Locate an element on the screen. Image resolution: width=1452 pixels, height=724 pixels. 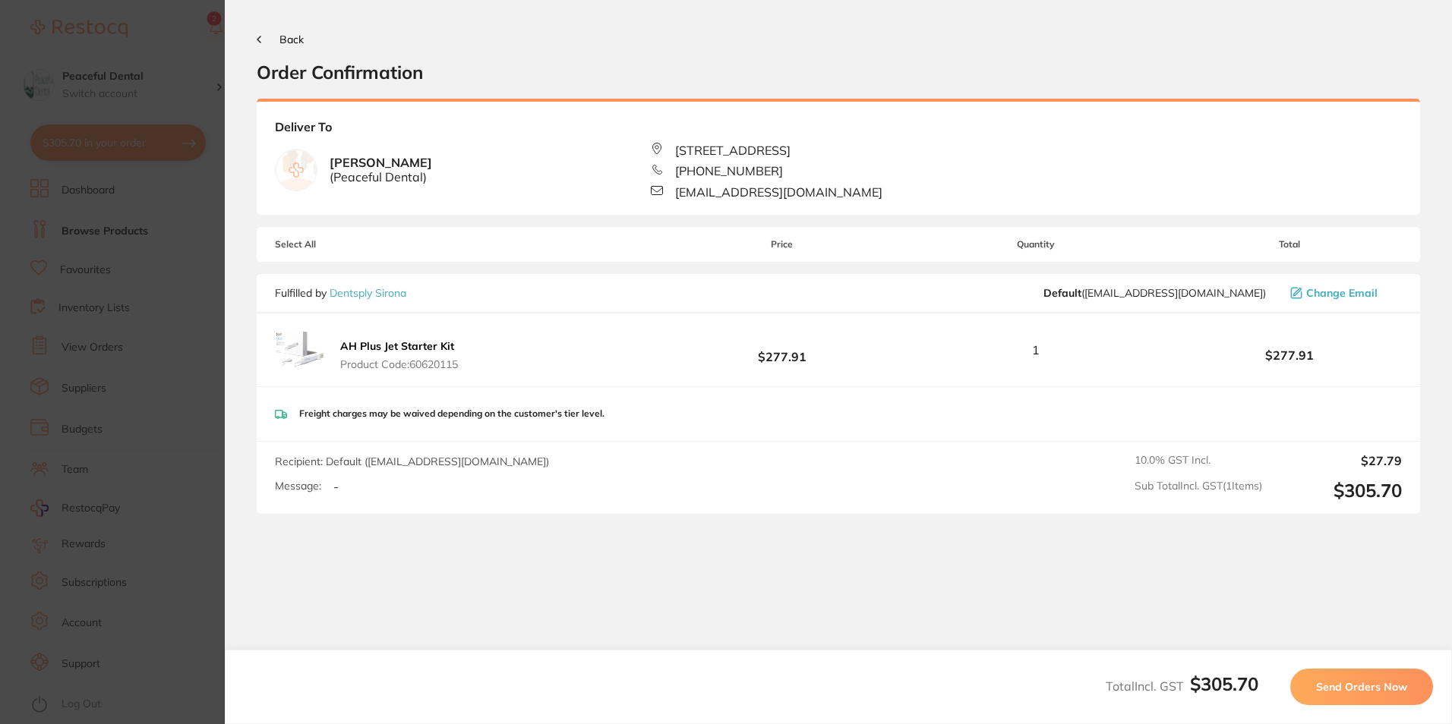
a: Dentsply Sirona is located at coordinates (368, 293).